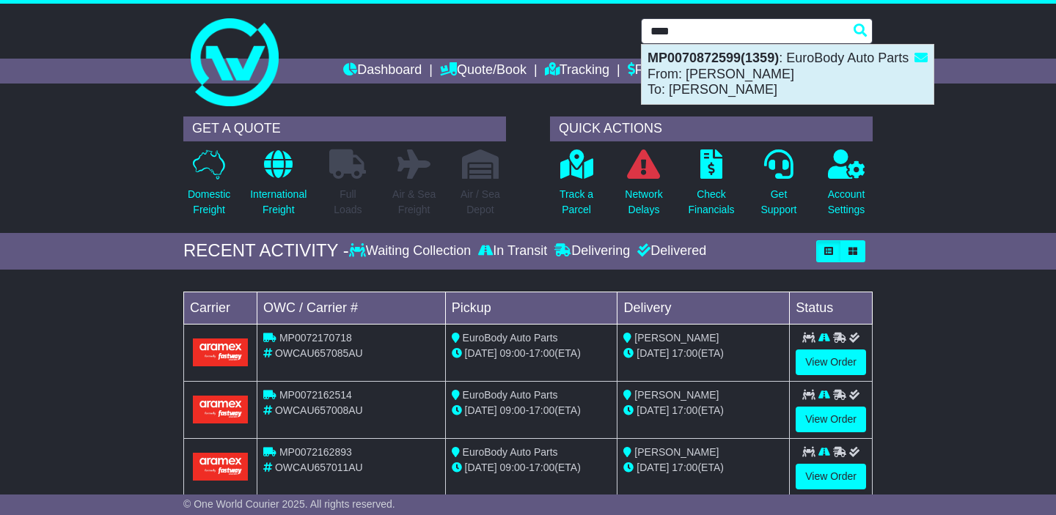 The height and width of the screenshot is (515, 1056). I want to click on p: International Freight, so click(278, 202).